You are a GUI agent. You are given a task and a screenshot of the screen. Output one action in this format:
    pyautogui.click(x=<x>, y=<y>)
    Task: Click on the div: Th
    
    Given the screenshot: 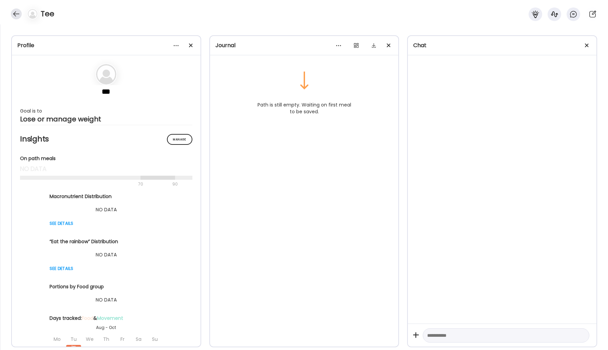 What is the action you would take?
    pyautogui.click(x=106, y=339)
    